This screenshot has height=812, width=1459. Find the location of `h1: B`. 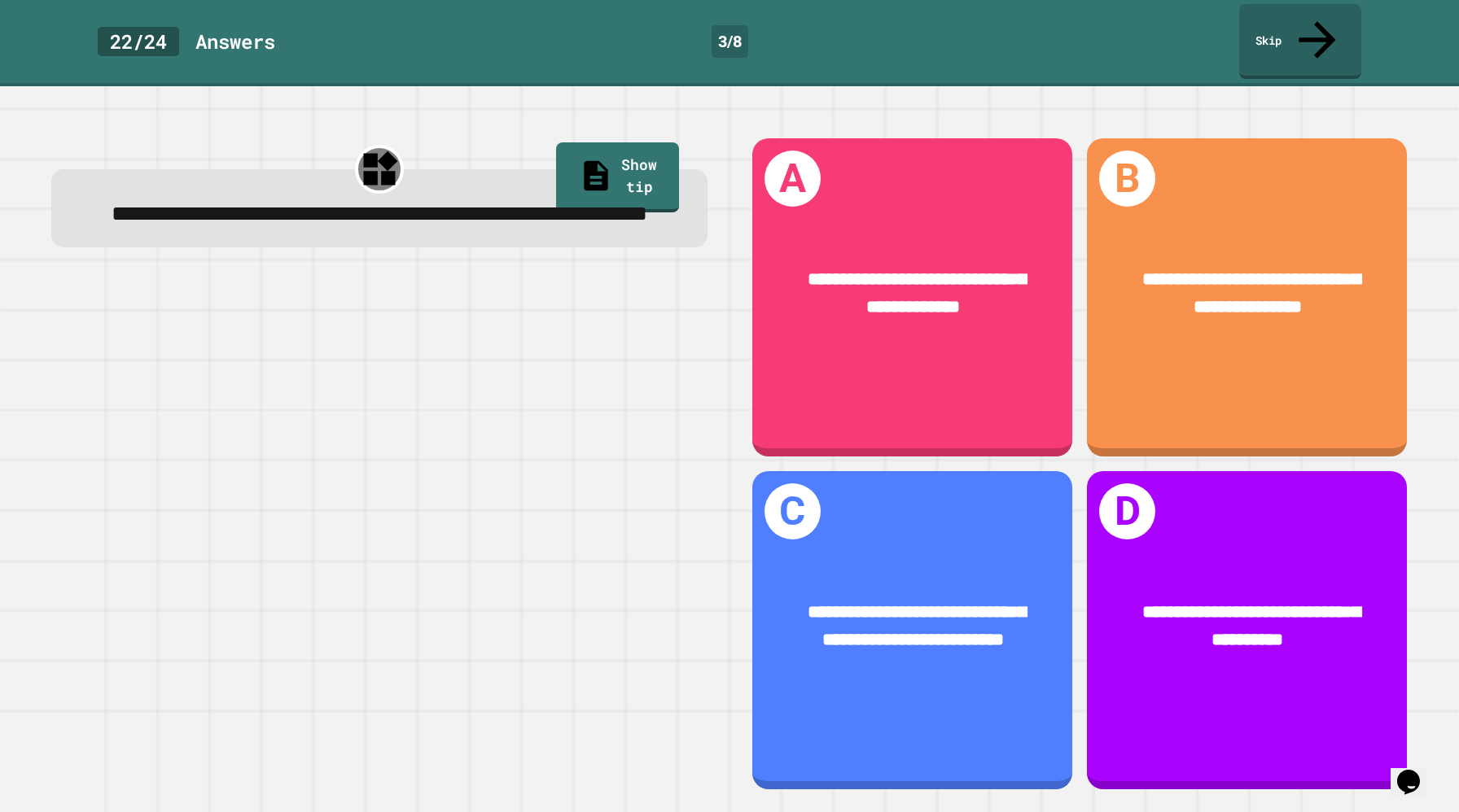

h1: B is located at coordinates (1127, 178).